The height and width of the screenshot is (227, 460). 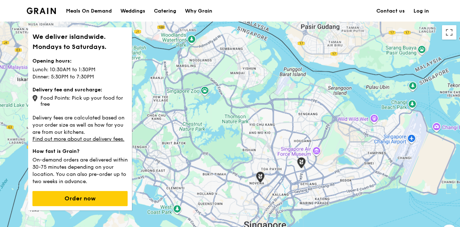 What do you see at coordinates (80, 171) in the screenshot?
I see `p: On-demand orders are delivered within 30-75 minutes depending on your location. You can also pre-...` at bounding box center [80, 171].